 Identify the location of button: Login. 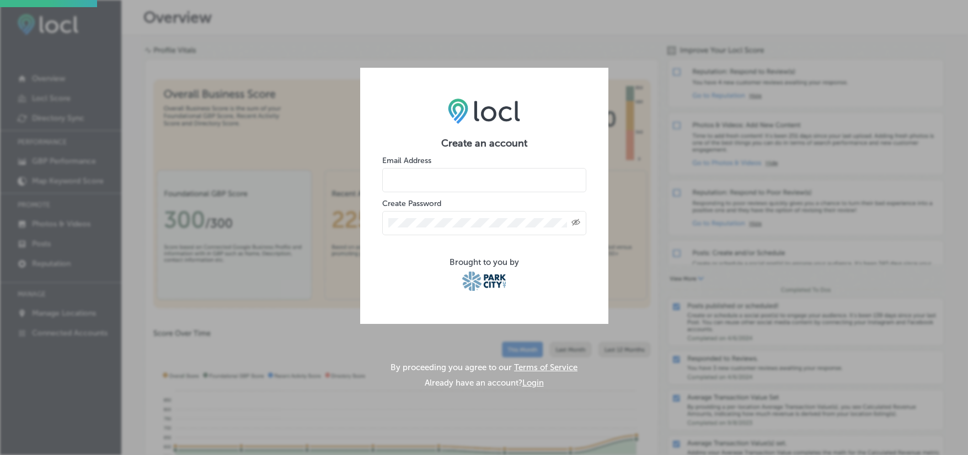
(533, 383).